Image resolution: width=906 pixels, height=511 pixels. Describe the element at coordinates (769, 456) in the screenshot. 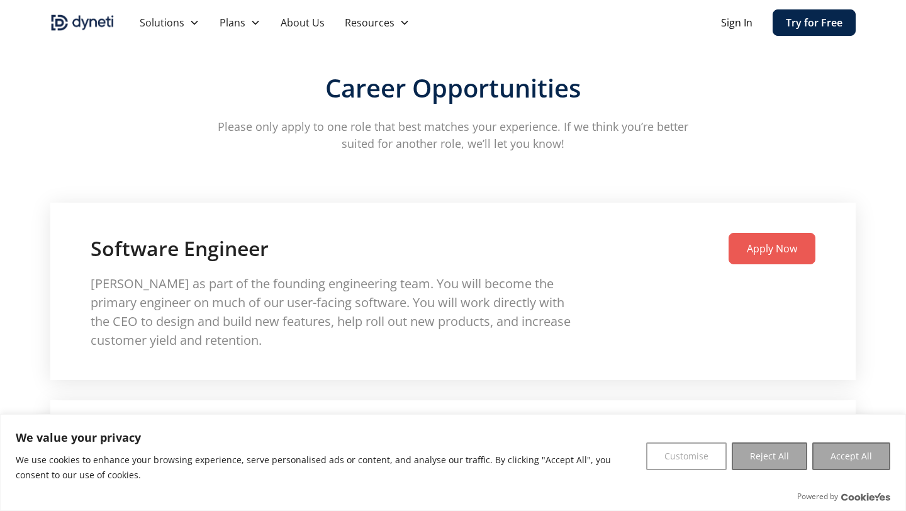

I see `button: Reject All` at that location.